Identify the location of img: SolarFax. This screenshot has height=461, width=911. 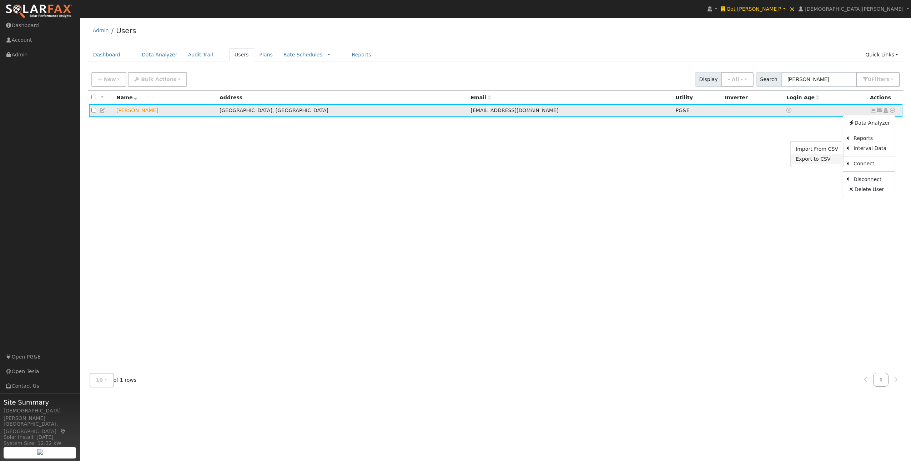
(39, 11).